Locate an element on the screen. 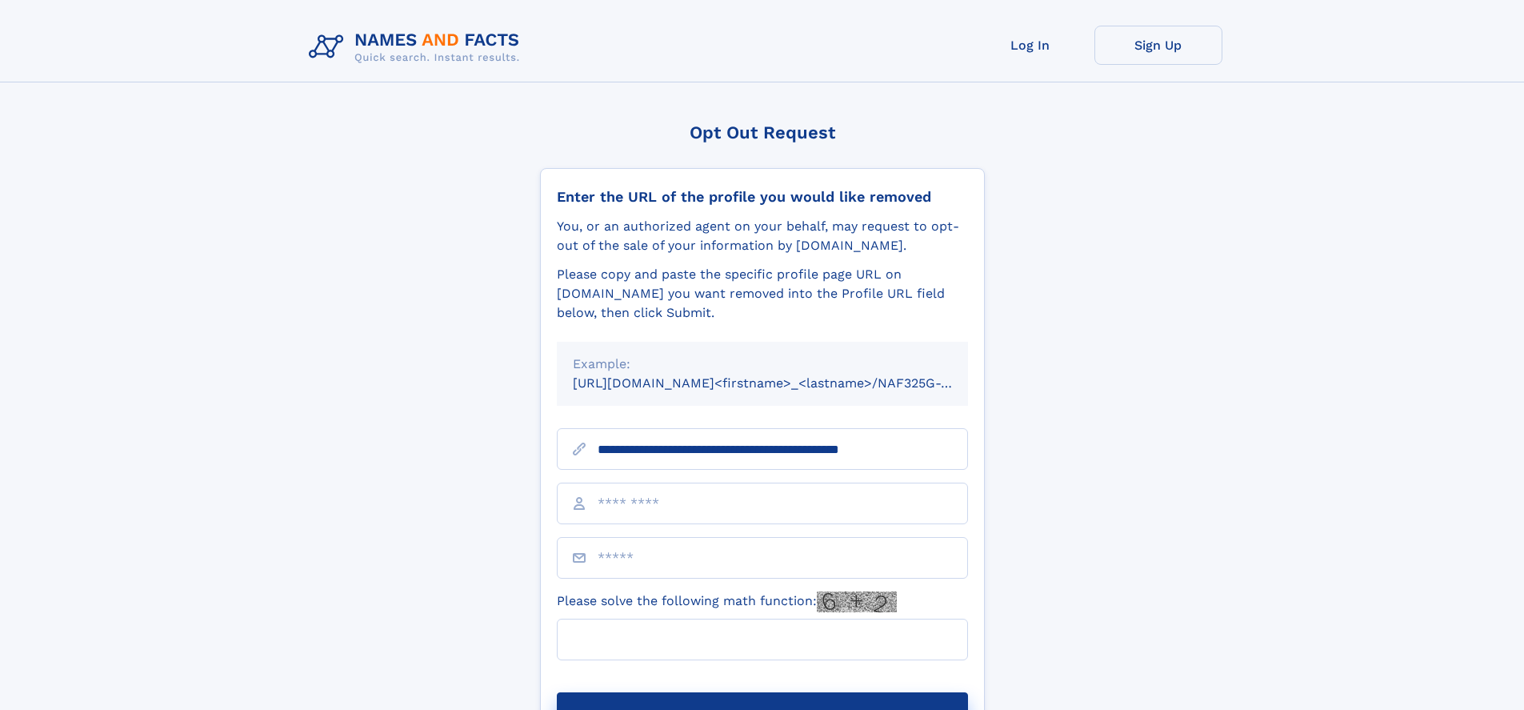 Image resolution: width=1524 pixels, height=710 pixels. div: Example: is located at coordinates (762, 364).